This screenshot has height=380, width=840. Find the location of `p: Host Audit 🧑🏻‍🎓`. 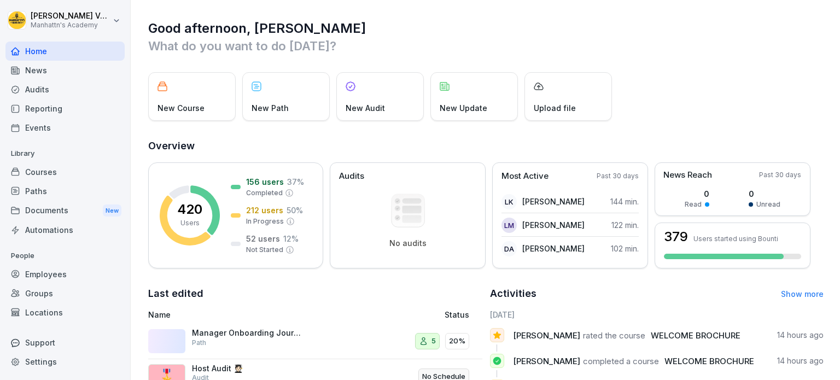

p: Host Audit 🧑🏻‍🎓 is located at coordinates (247, 369).